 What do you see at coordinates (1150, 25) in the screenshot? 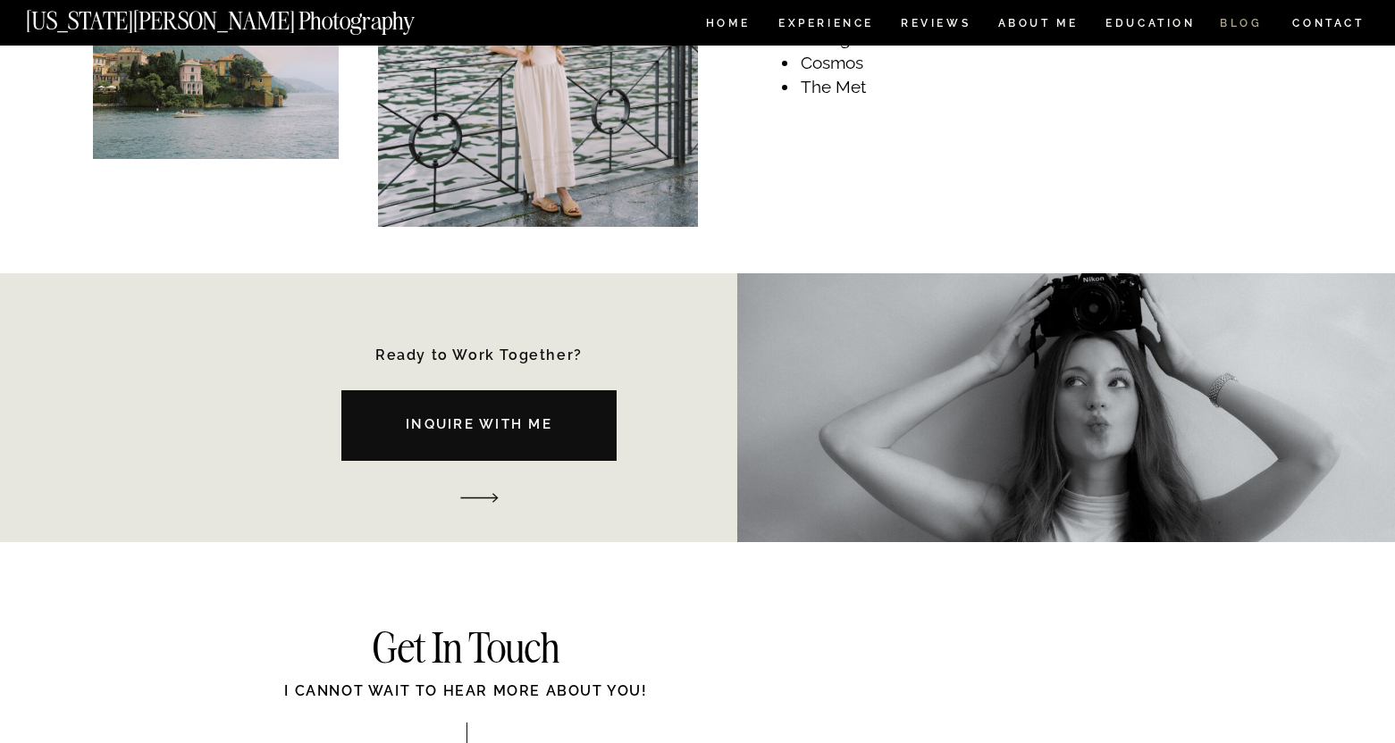
I see `a: EDUCATION` at bounding box center [1150, 25].